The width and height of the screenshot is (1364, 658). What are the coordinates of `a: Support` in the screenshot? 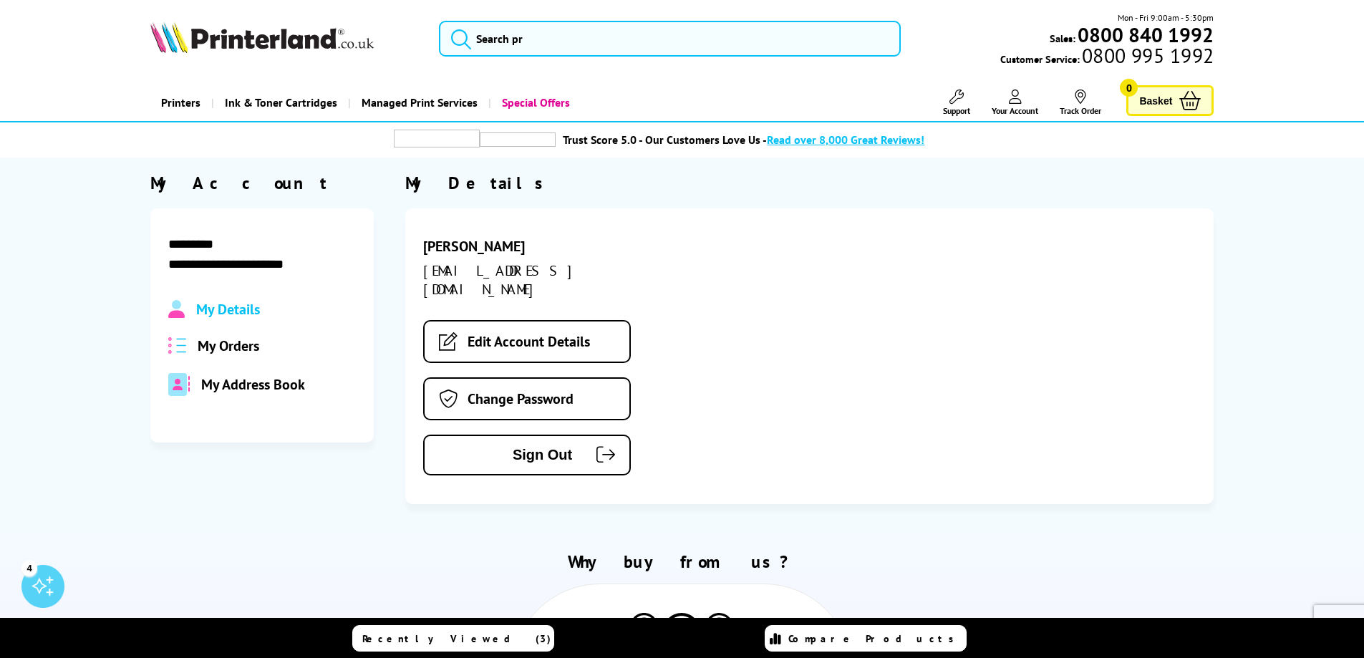 It's located at (957, 102).